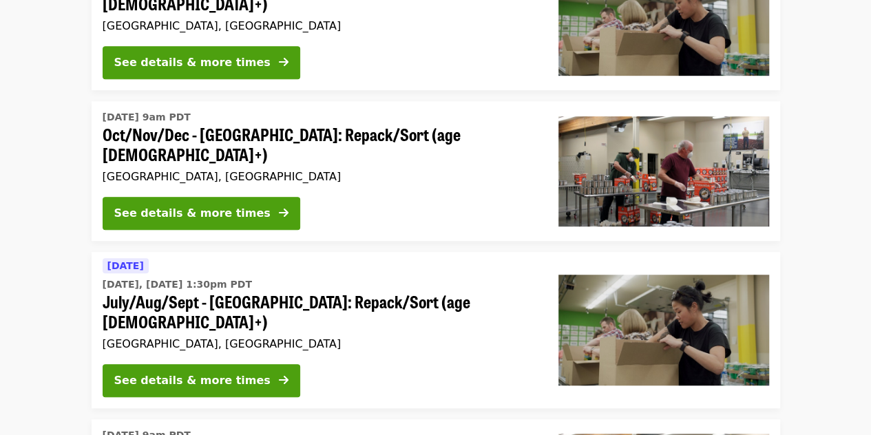  What do you see at coordinates (436, 171) in the screenshot?
I see `a: See details for "Oct/Nov/Dec - Portland: Repack/Sort (age 16+)"` at bounding box center [436, 171].